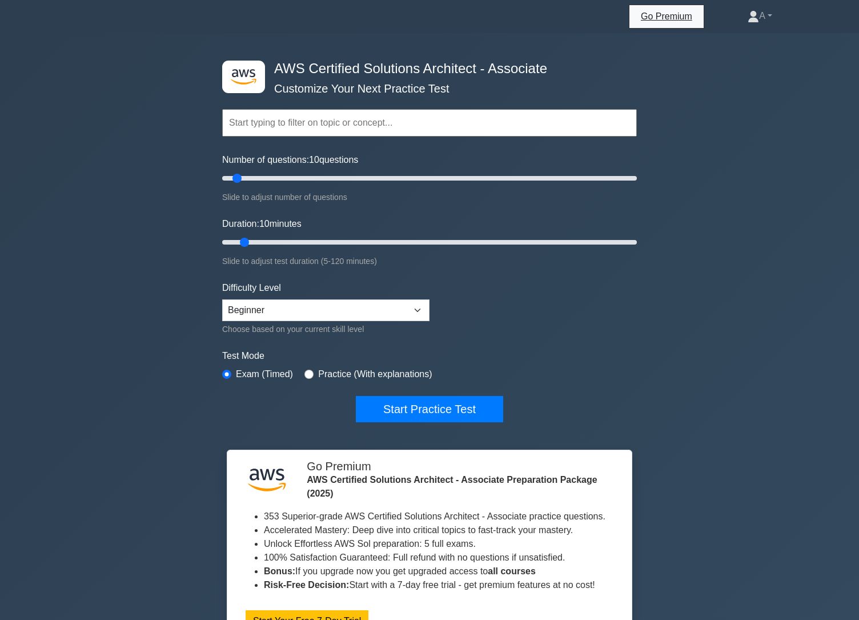 The height and width of the screenshot is (620, 859). What do you see at coordinates (425, 69) in the screenshot?
I see `h4: AWS Certified Solutions Architect - Associate` at bounding box center [425, 69].